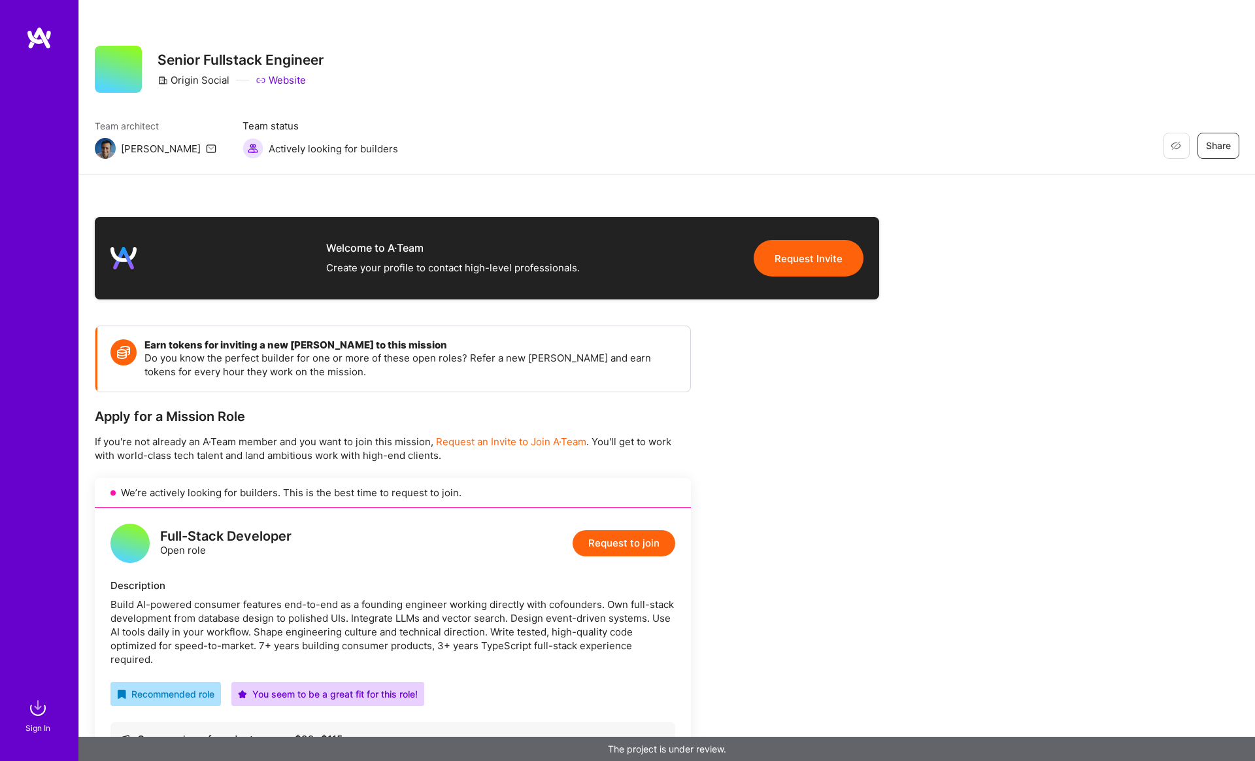 The width and height of the screenshot is (1255, 761). What do you see at coordinates (393, 448) in the screenshot?
I see `p: If you're not already an A·Team member and you want to join this mission, . You'll get to work wi...` at bounding box center [393, 448].